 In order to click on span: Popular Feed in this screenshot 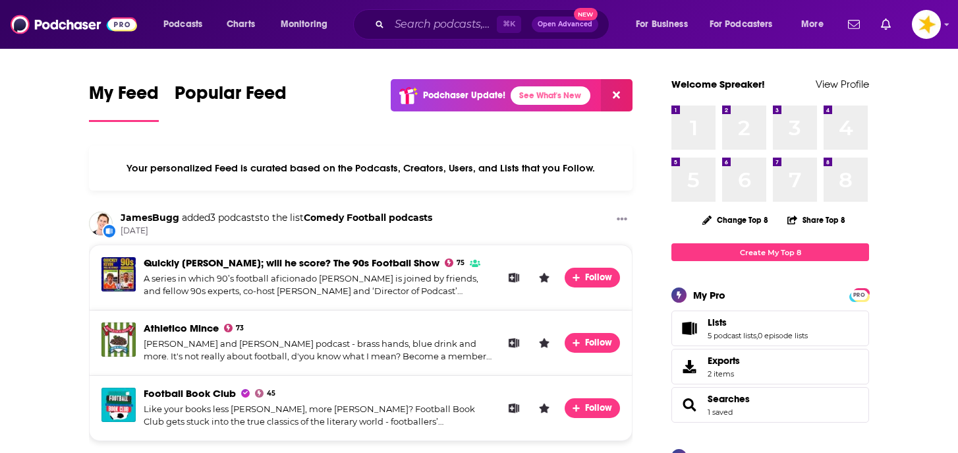, I will do `click(231, 97)`.